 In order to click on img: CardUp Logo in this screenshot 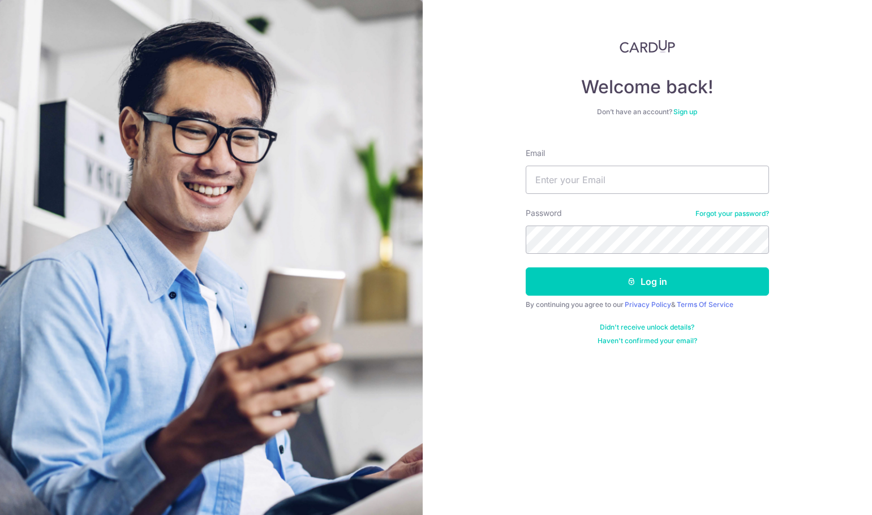, I will do `click(647, 46)`.